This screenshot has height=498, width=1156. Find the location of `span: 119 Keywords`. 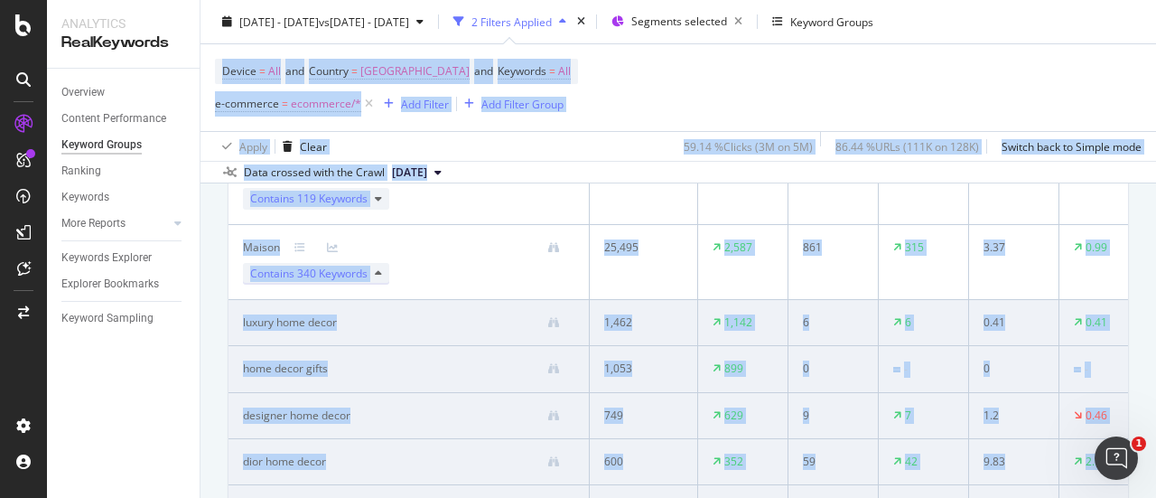

span: 119 Keywords is located at coordinates (332, 198).